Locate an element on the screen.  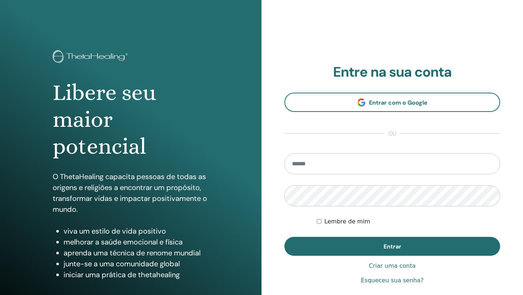
a: Entrar com o Google is located at coordinates (392, 102).